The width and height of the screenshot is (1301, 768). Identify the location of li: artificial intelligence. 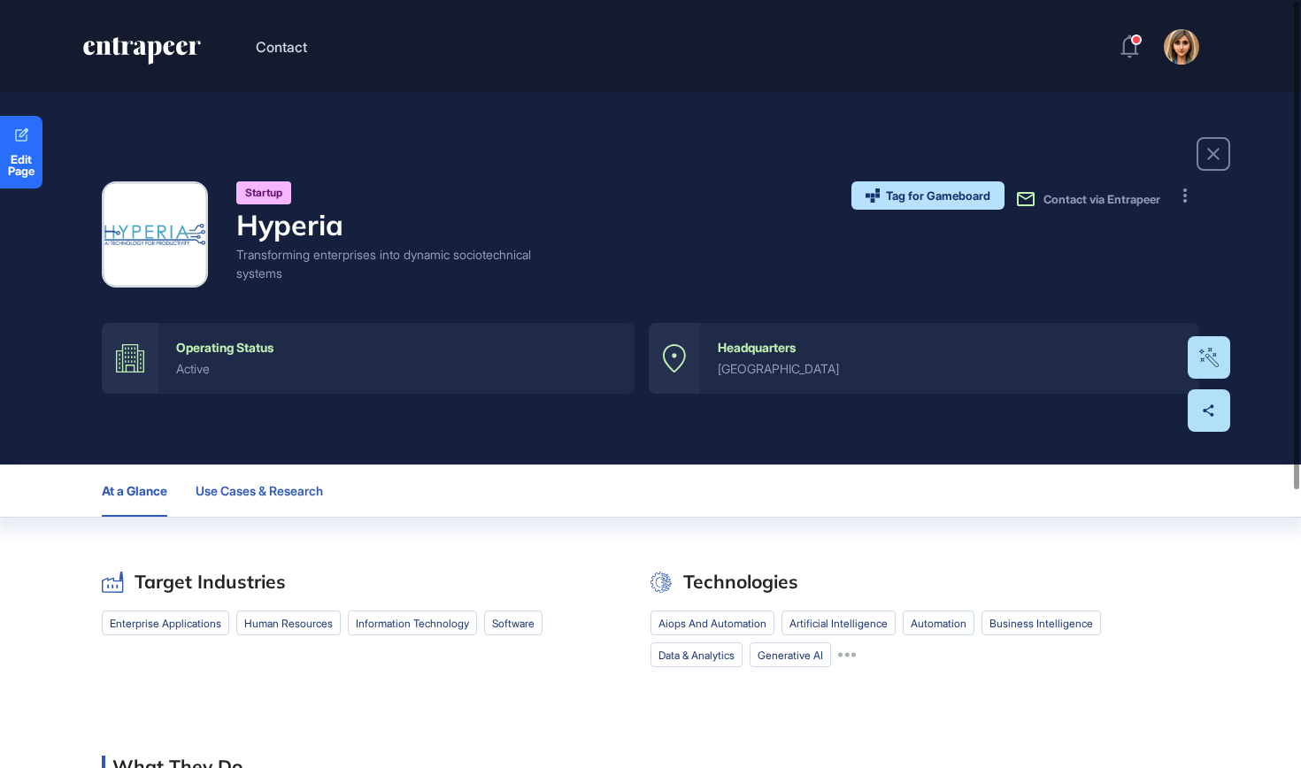
(838, 623).